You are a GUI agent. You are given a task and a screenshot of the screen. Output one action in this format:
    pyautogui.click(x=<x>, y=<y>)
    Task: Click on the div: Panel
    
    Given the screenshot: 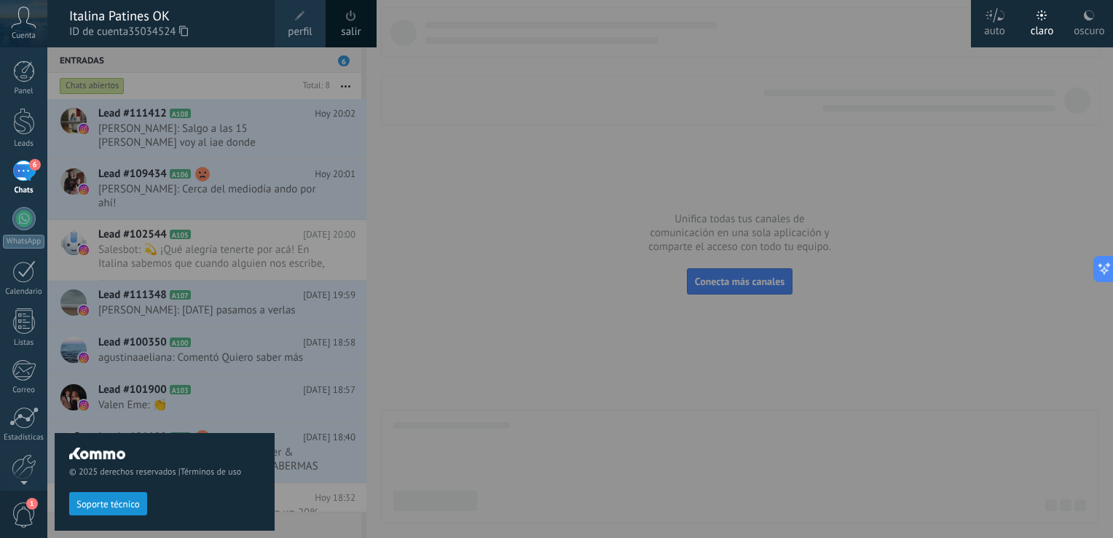 What is the action you would take?
    pyautogui.click(x=24, y=91)
    